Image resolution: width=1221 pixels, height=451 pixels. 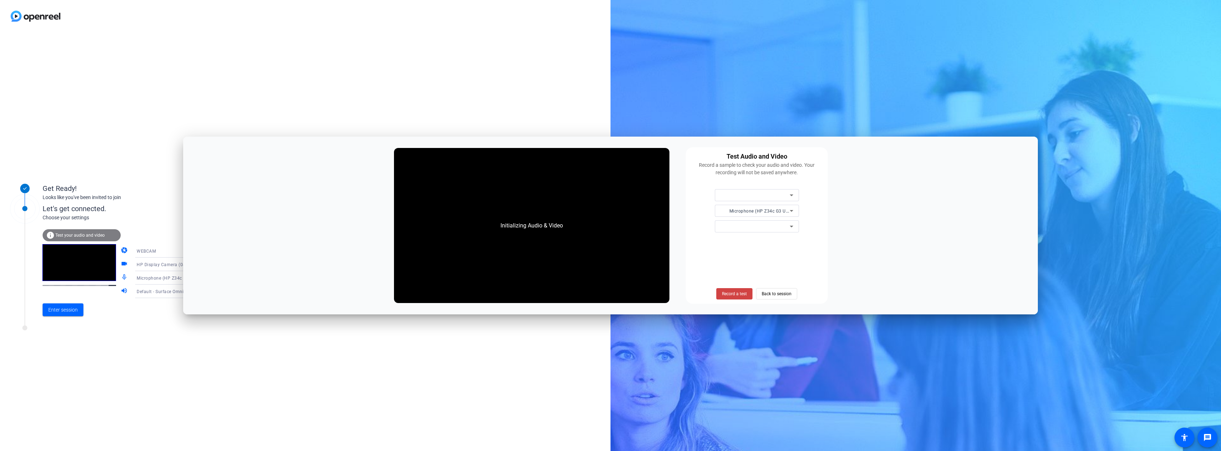 What do you see at coordinates (114, 189) in the screenshot?
I see `div: Get Ready!` at bounding box center [114, 189].